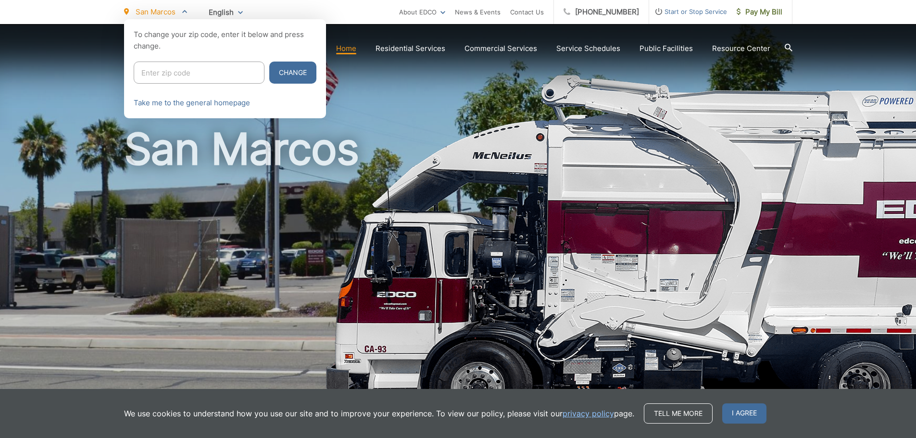 The width and height of the screenshot is (916, 438). I want to click on p: To change your zip code, enter it below and press change., so click(225, 40).